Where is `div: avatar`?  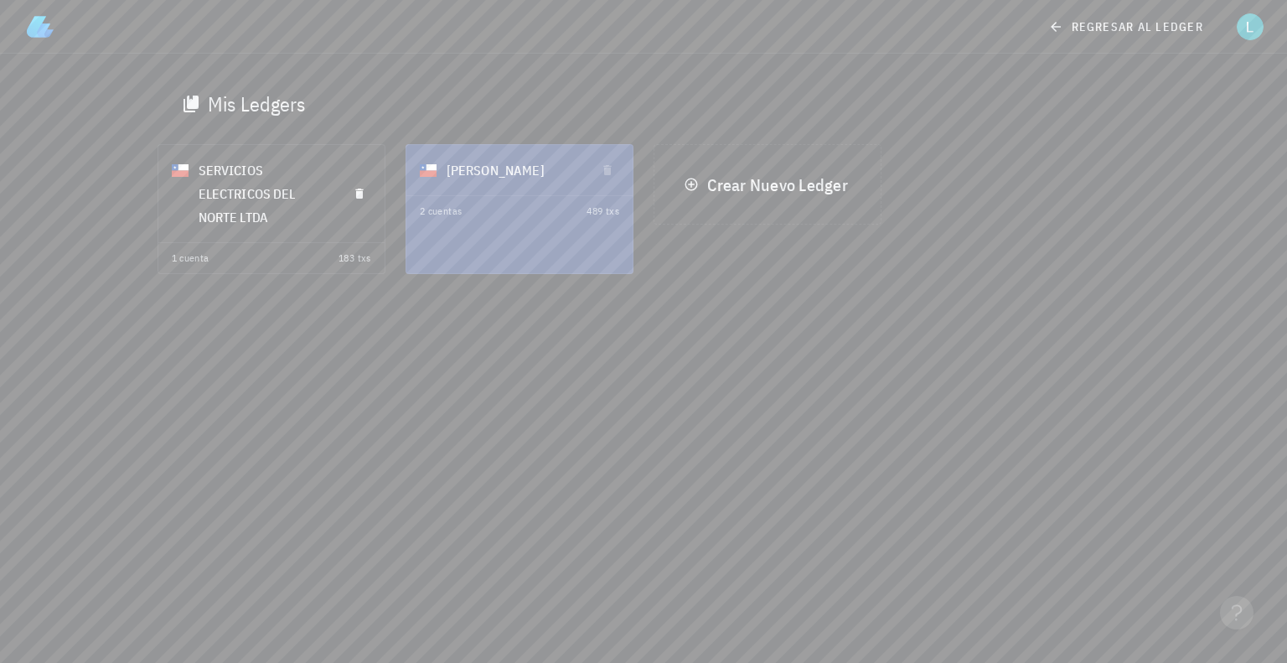 div: avatar is located at coordinates (1251, 27).